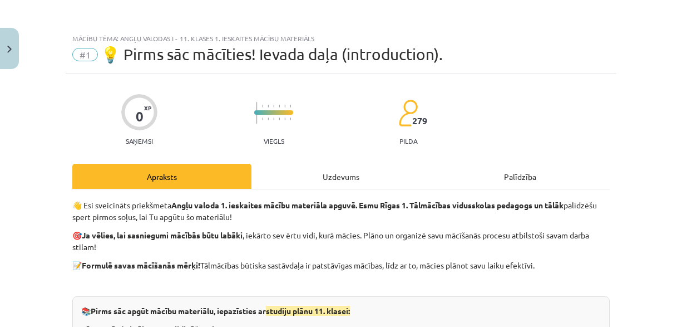 The image size is (682, 327). I want to click on span: studiju plānu 11. klasei:, so click(308, 310).